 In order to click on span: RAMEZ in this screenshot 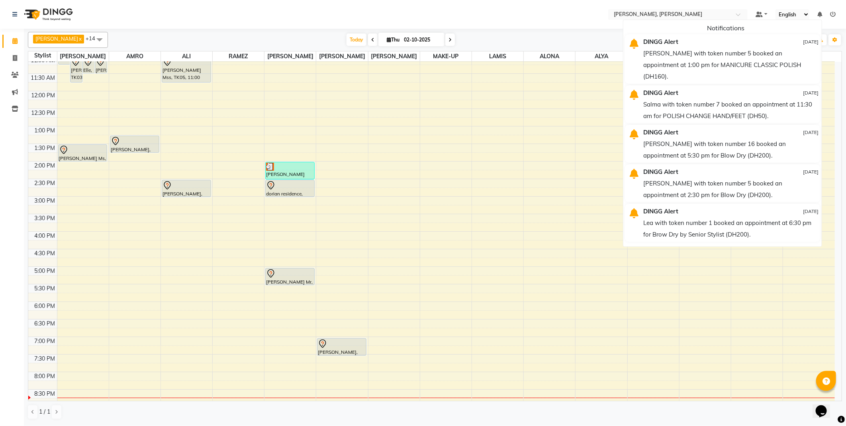, I will do `click(238, 56)`.